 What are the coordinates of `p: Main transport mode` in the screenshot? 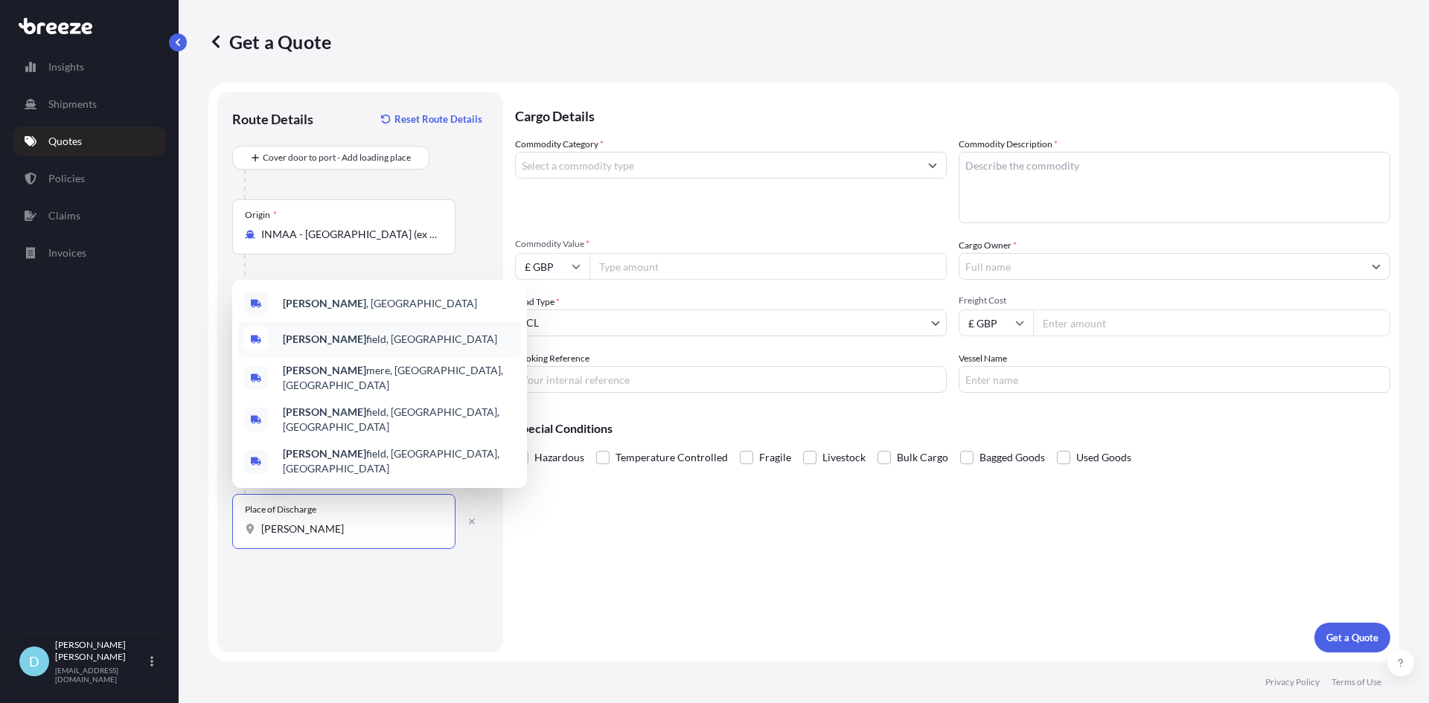 It's located at (360, 290).